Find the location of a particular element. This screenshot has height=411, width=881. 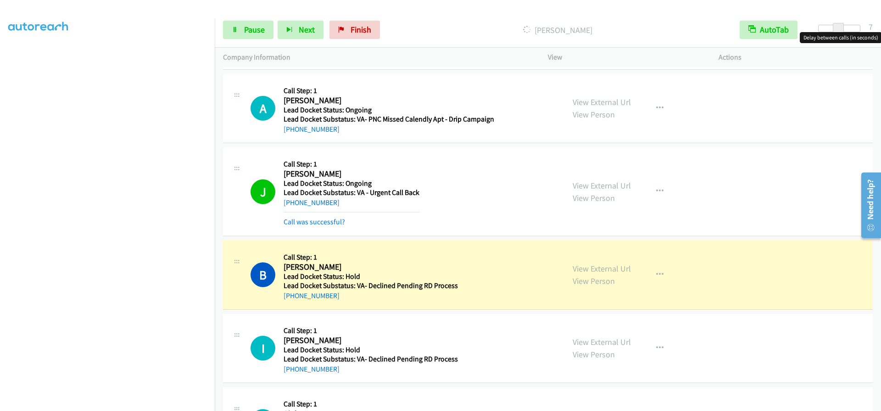

h5: Lead Docket Substatus: VA - Urgent Call Back is located at coordinates (351, 193).